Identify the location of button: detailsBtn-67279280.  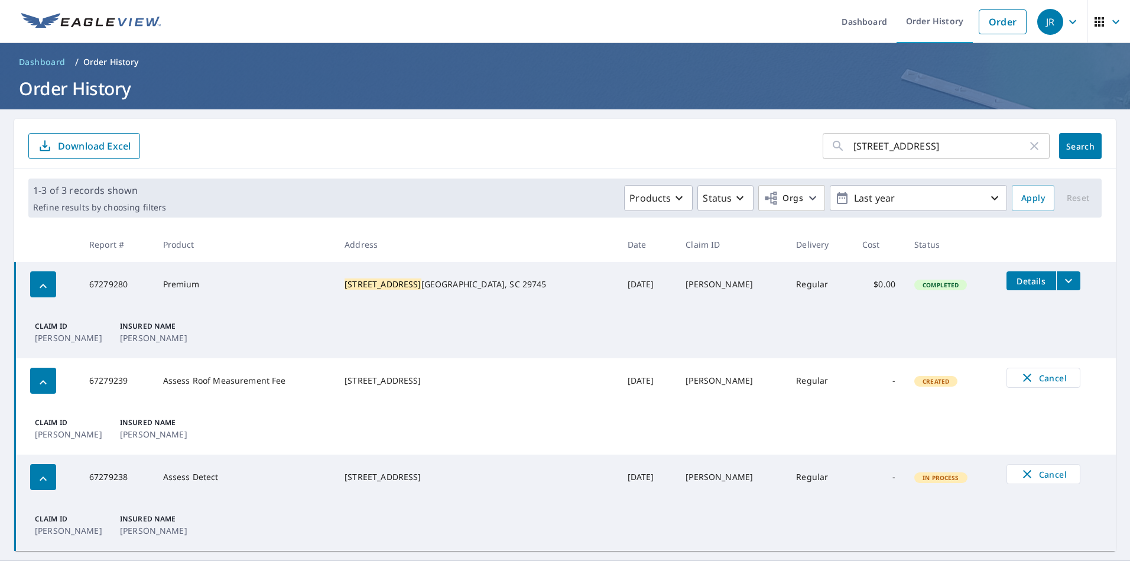
(1031, 281).